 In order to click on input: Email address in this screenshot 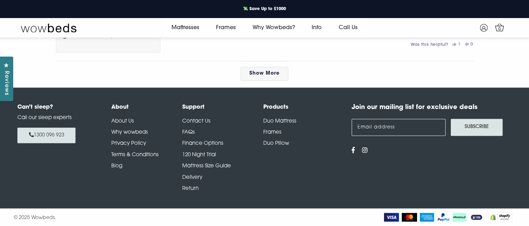, I will do `click(399, 127)`.